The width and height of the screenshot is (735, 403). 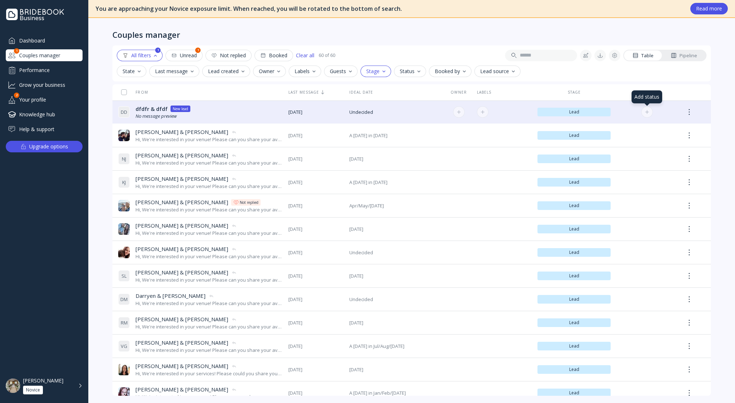 I want to click on div: 2, so click(x=17, y=95).